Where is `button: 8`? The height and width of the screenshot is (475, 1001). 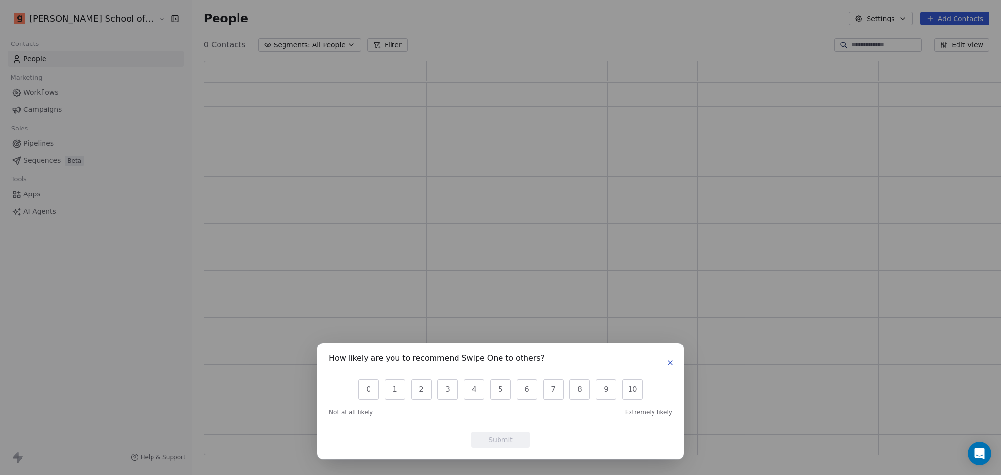
button: 8 is located at coordinates (580, 390).